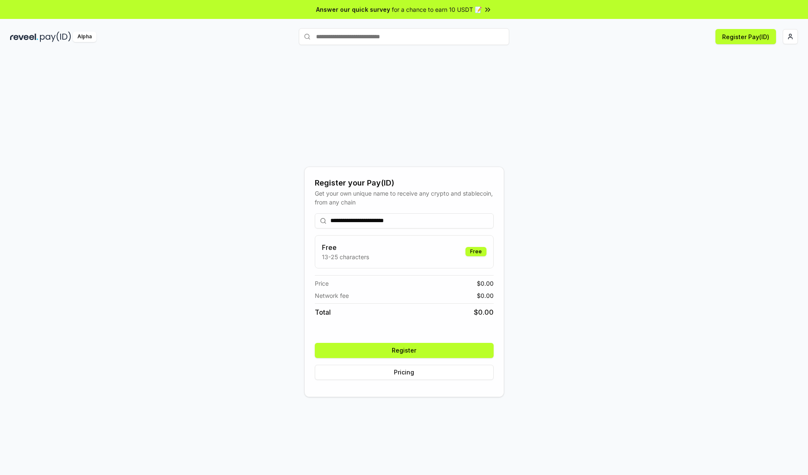 This screenshot has height=475, width=808. Describe the element at coordinates (404, 198) in the screenshot. I see `div: Get your own unique name to receive any crypto and stablecoin, from any chain` at that location.